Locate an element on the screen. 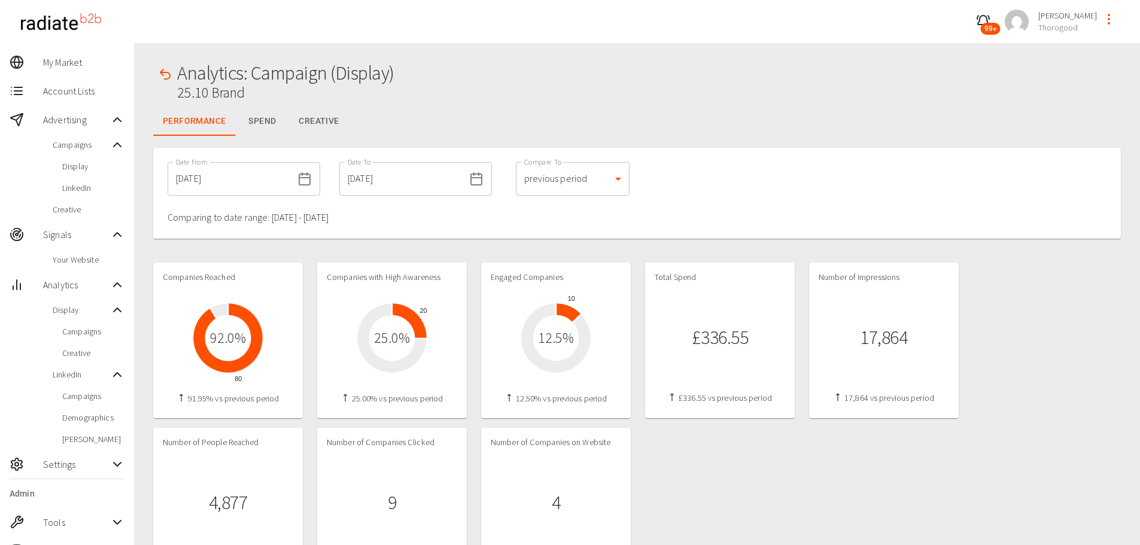 The height and width of the screenshot is (545, 1140). h2: 25.10 Brand is located at coordinates (285, 93).